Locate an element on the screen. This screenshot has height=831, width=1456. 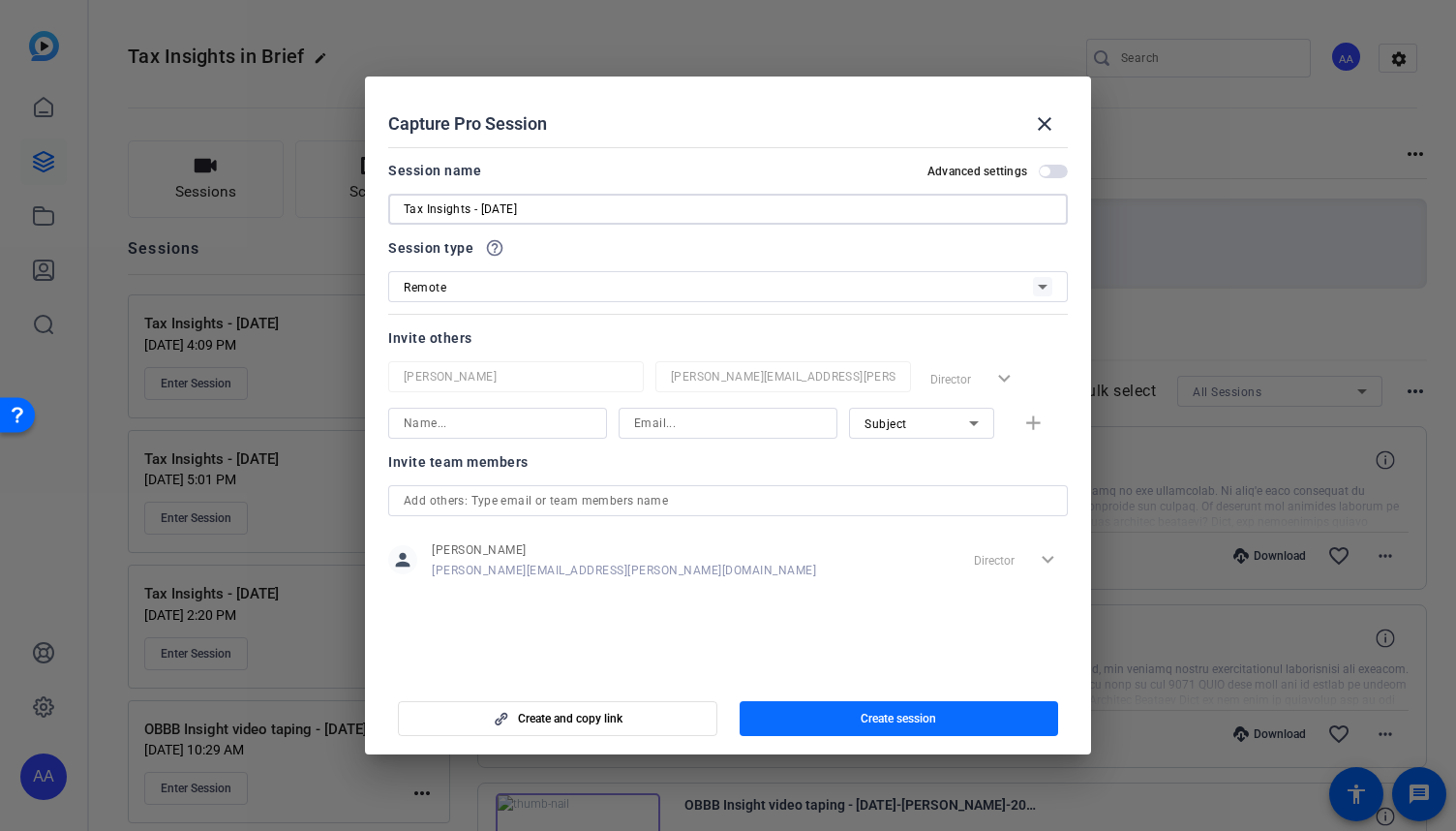
mat-icon: close is located at coordinates (1045, 124).